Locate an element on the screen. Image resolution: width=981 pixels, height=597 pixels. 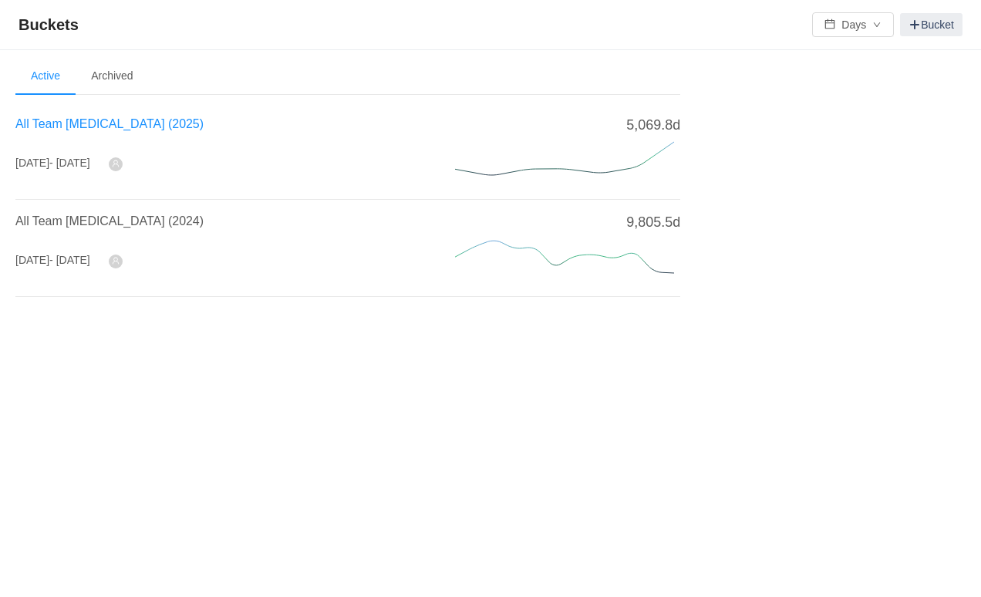
span: 9,805.5d is located at coordinates (653, 222).